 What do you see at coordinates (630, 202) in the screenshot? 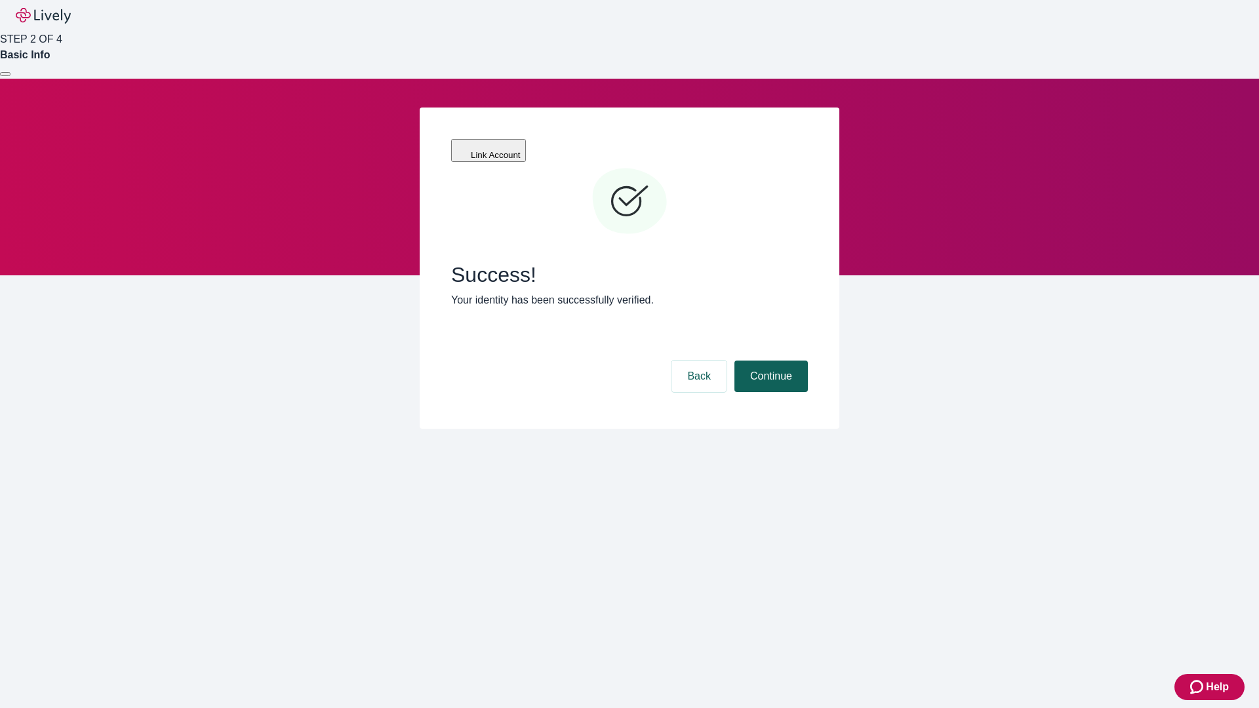
I see `svg: Checkmark icon` at bounding box center [630, 202].